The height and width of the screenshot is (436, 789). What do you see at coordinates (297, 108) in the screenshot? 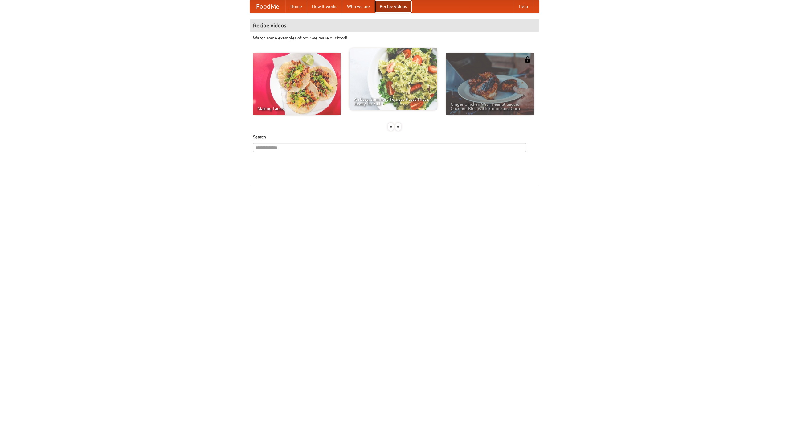
I see `span: Making Tacos` at bounding box center [297, 108].